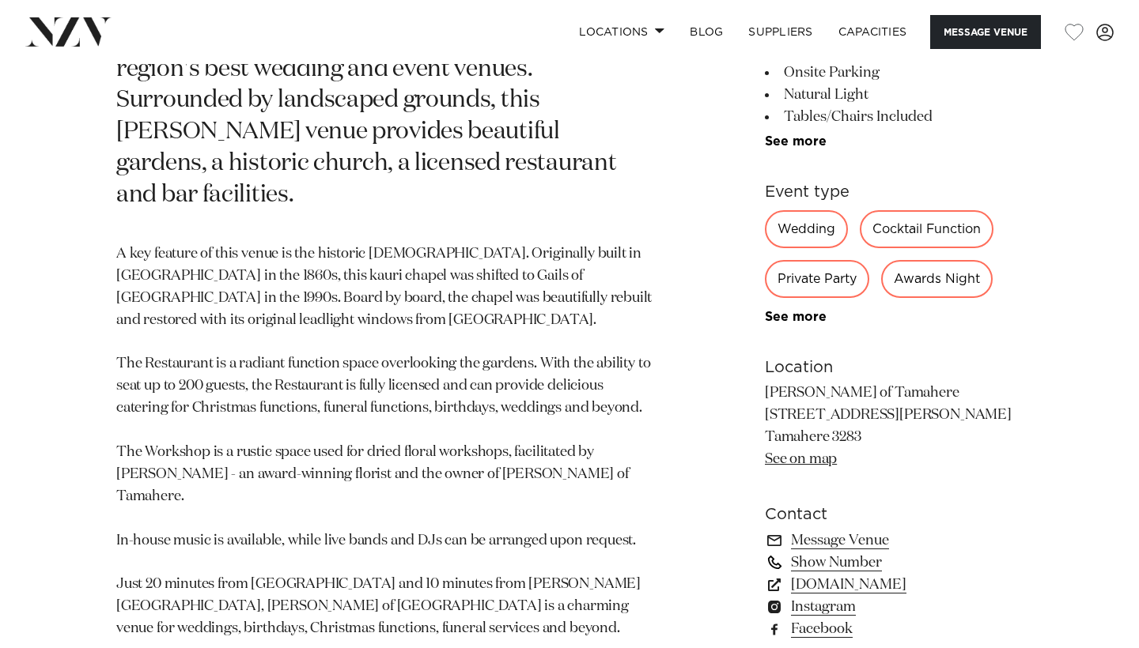 The height and width of the screenshot is (648, 1139). What do you see at coordinates (780, 32) in the screenshot?
I see `a: SUPPLIERS` at bounding box center [780, 32].